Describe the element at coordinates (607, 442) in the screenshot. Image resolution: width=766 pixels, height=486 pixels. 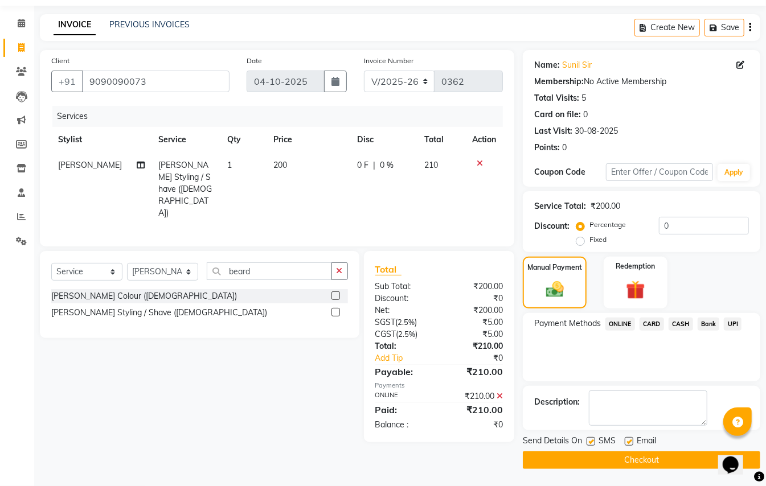
I see `span: SMS` at that location.